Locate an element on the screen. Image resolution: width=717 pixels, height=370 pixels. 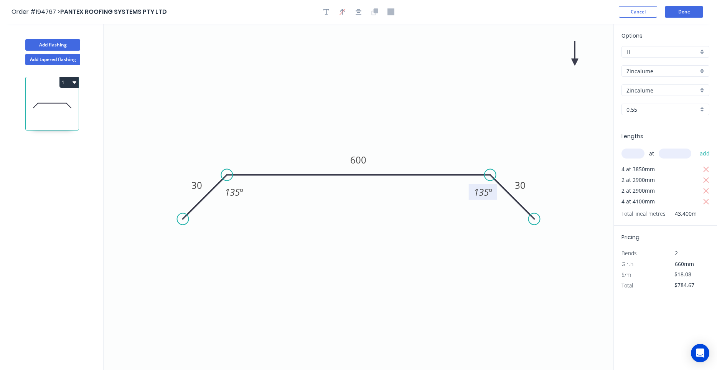
button: Add tapered flashing is located at coordinates (53, 60).